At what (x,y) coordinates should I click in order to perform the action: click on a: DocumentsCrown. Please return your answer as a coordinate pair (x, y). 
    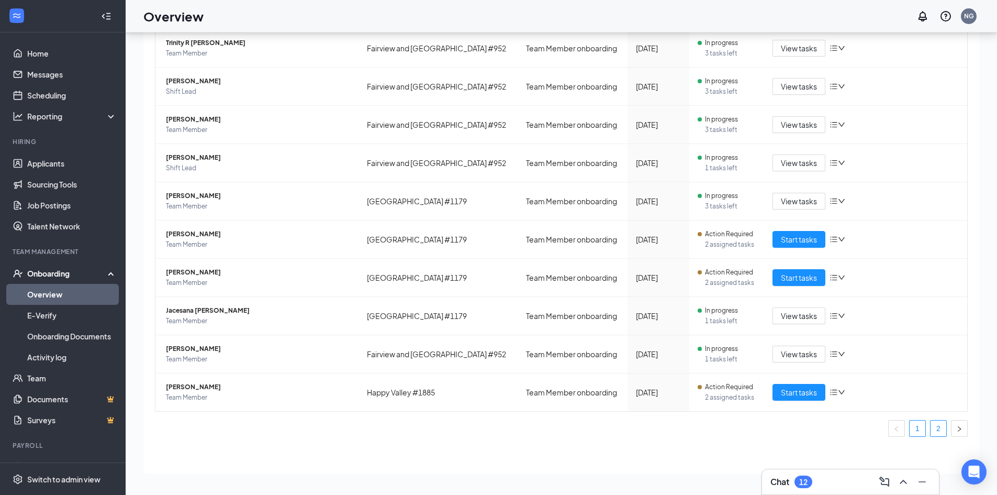
    Looking at the image, I should click on (72, 399).